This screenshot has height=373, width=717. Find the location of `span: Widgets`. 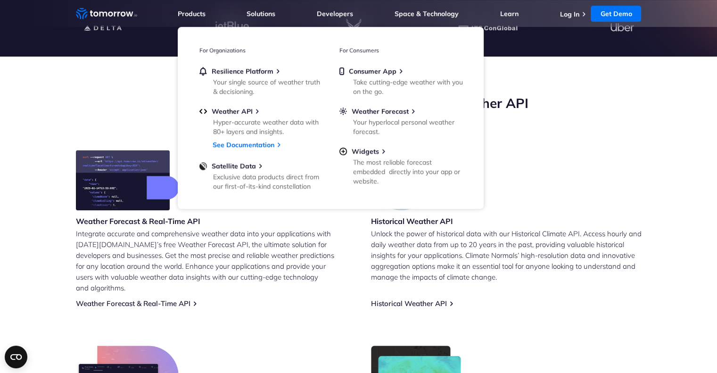

span: Widgets is located at coordinates (366, 151).